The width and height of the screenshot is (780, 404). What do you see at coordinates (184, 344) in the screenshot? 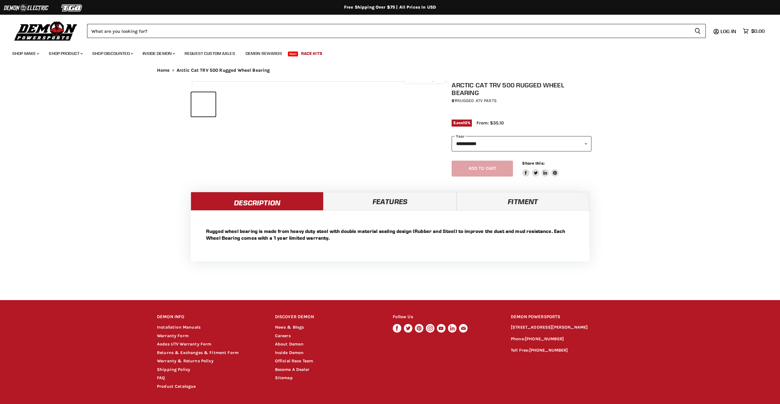
I see `a: Aodes UTV Warranty Form` at bounding box center [184, 344].